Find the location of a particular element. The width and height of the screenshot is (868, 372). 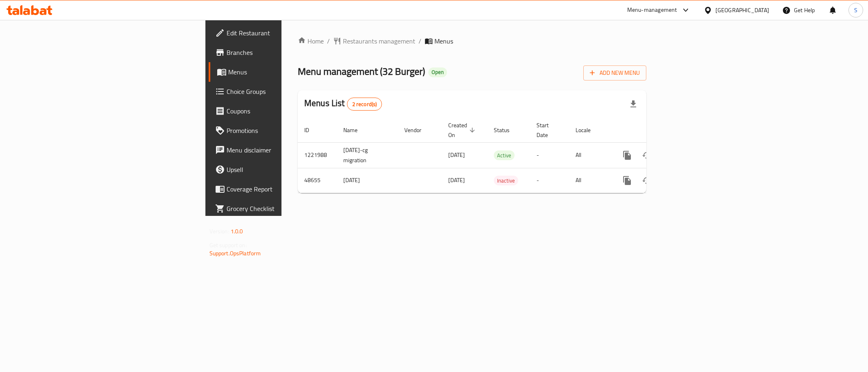

span: Branches is located at coordinates (285, 52).